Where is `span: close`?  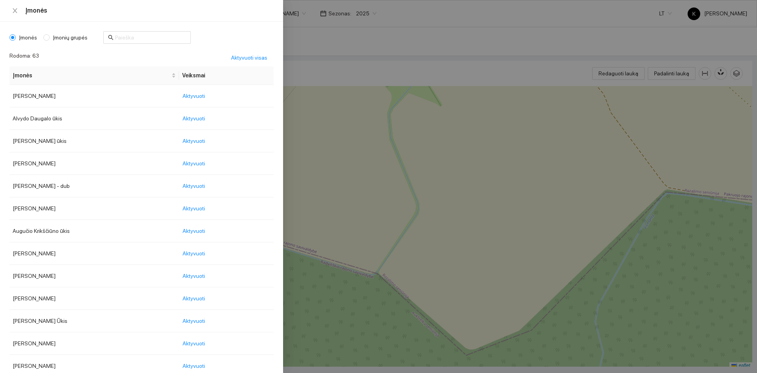 span: close is located at coordinates (15, 11).